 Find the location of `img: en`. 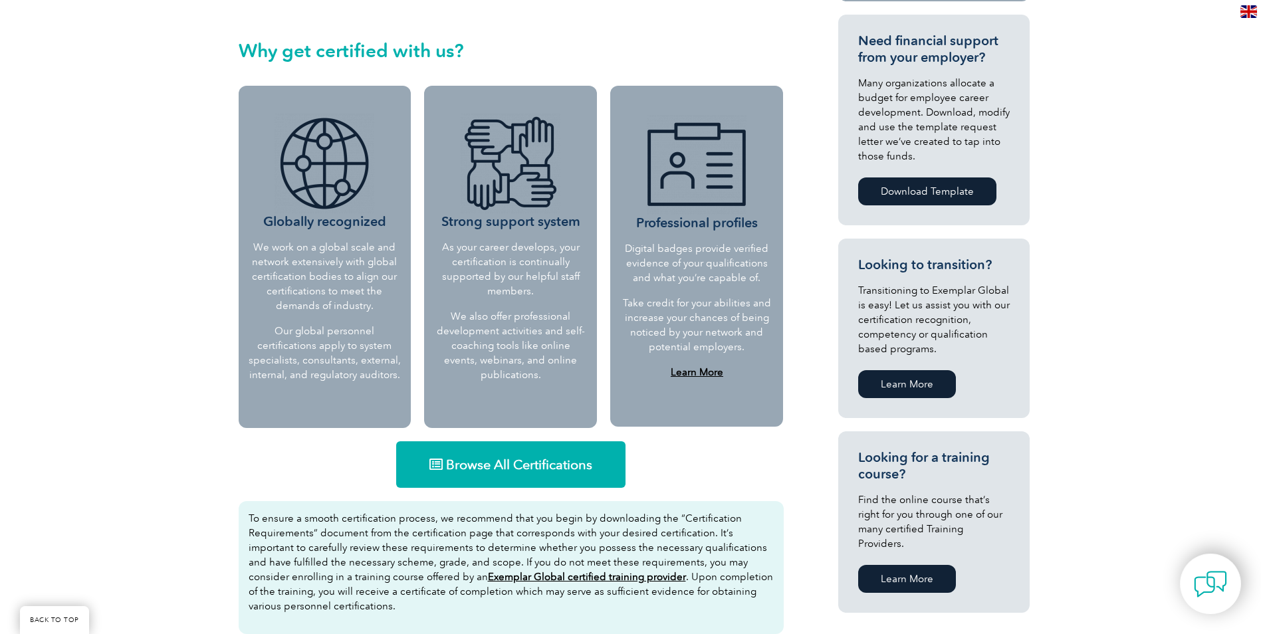

img: en is located at coordinates (1248, 11).